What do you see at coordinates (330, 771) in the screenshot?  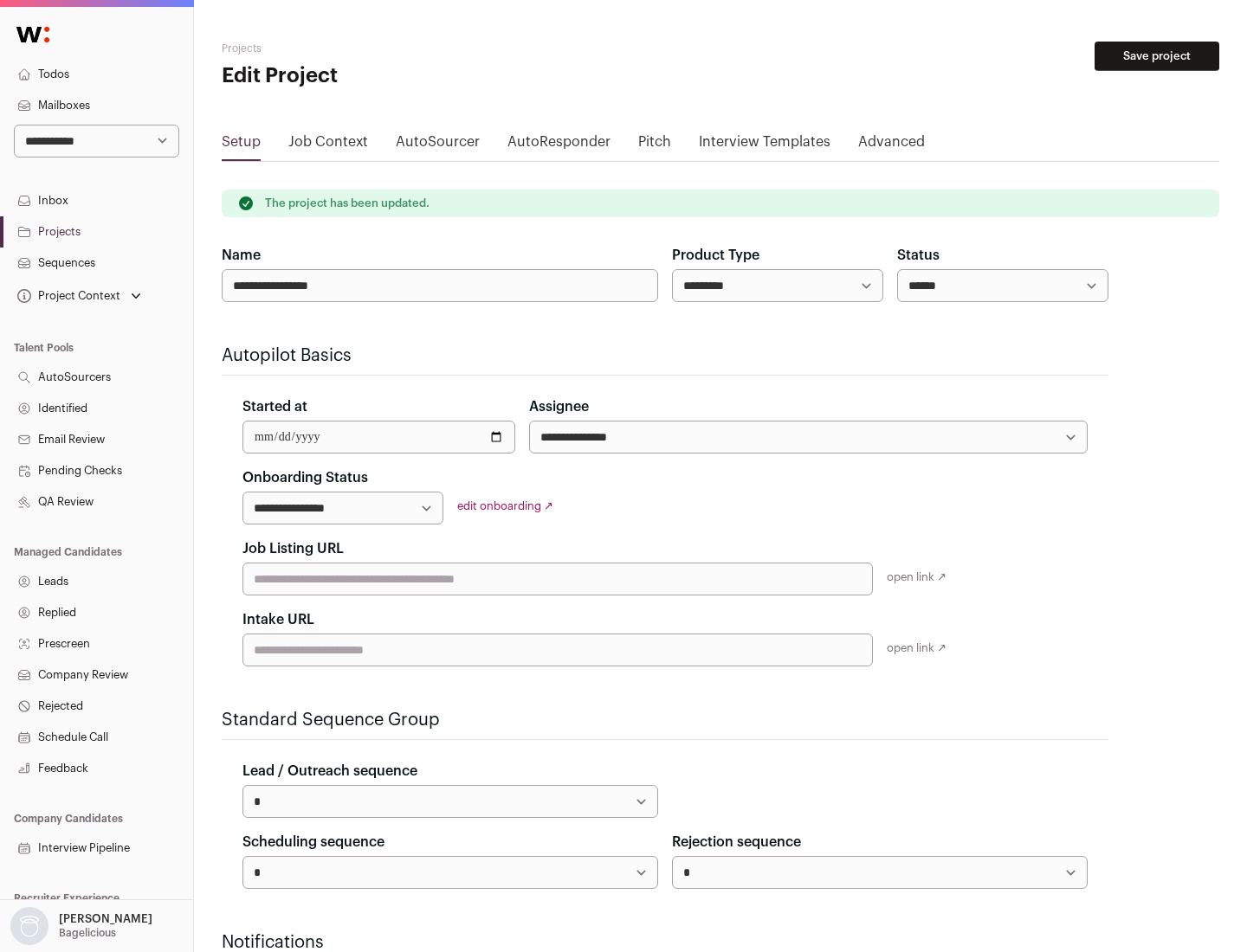 I see `label: Lead / Outreach sequence` at bounding box center [330, 771].